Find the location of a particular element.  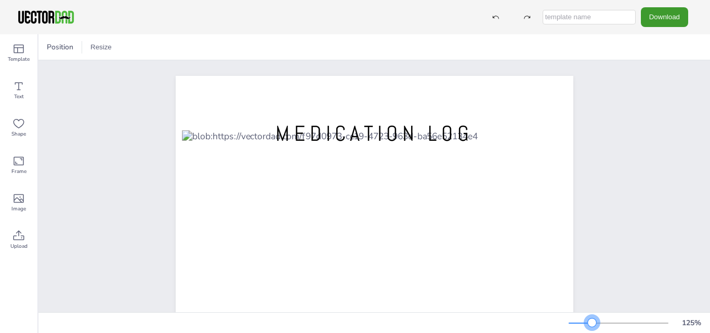

img: VectorDad-1.png is located at coordinates (46, 17).